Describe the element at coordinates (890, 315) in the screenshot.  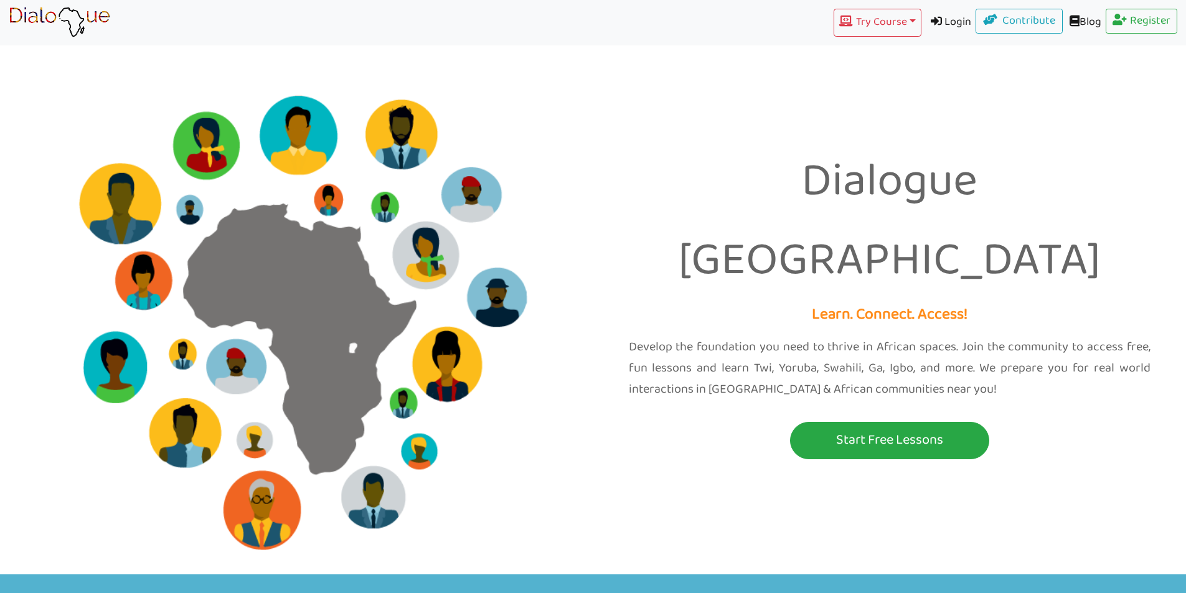
I see `p: Learn. Connect. Access!` at that location.